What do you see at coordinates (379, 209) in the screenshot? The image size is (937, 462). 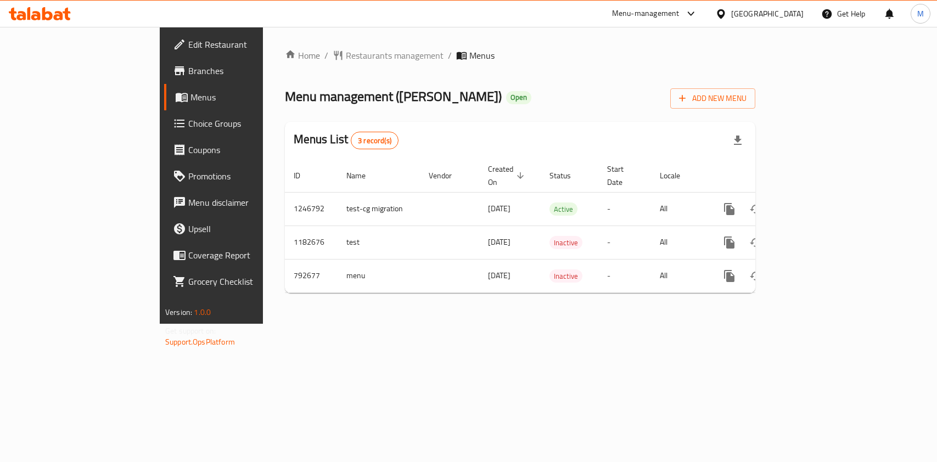 I see `td: test-cg migration` at bounding box center [379, 209].